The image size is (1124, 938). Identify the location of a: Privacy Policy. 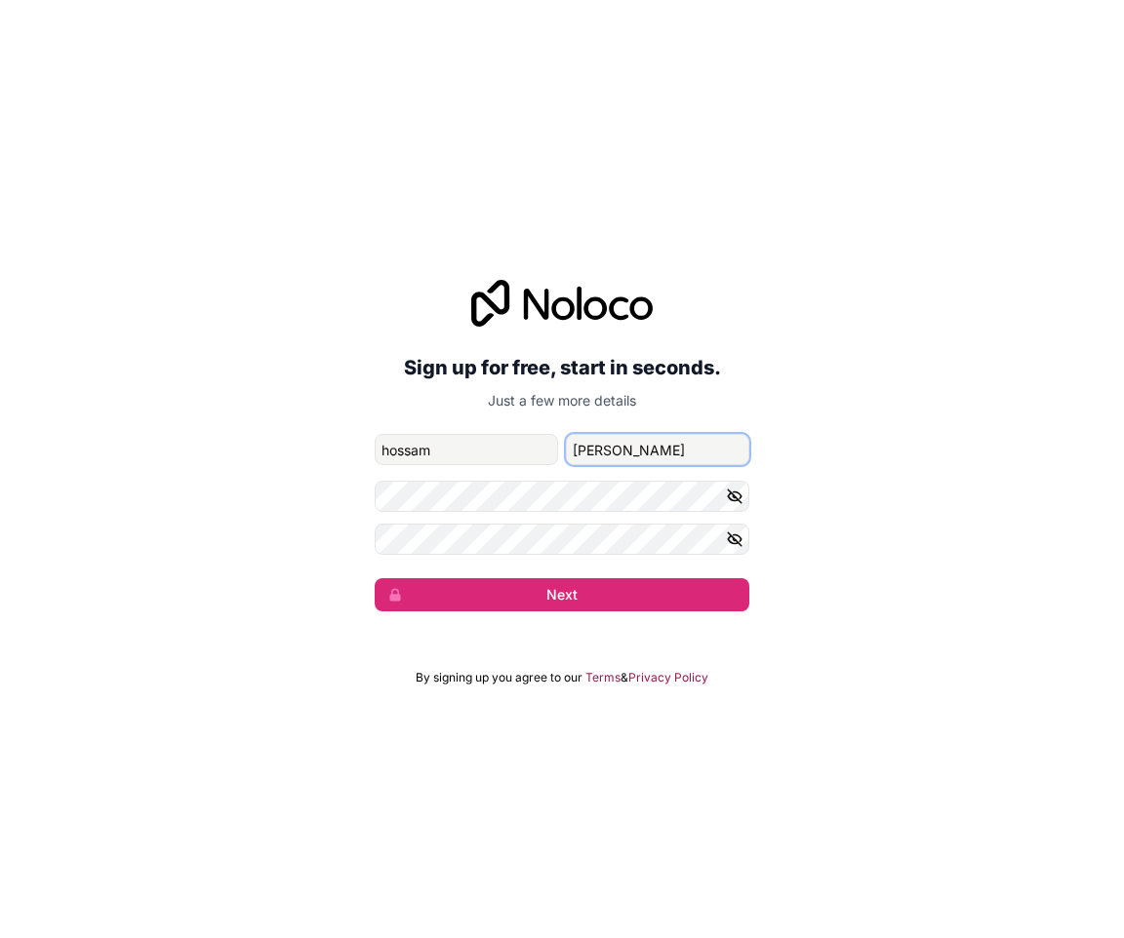
(668, 678).